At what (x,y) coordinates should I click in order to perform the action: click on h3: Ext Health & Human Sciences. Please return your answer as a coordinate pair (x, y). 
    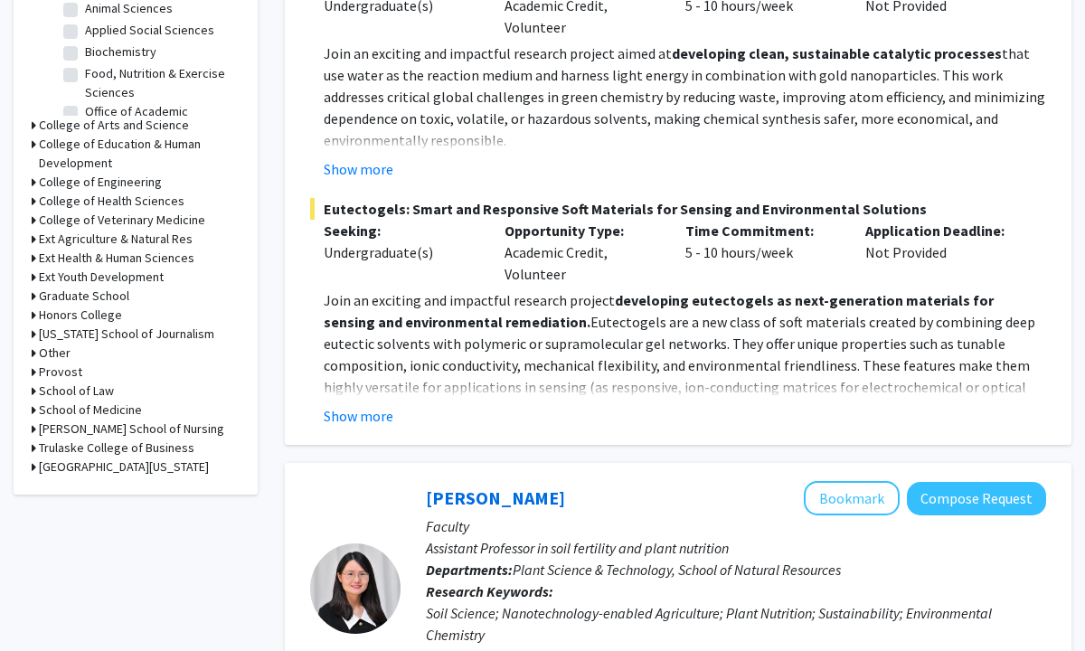
    Looking at the image, I should click on (117, 258).